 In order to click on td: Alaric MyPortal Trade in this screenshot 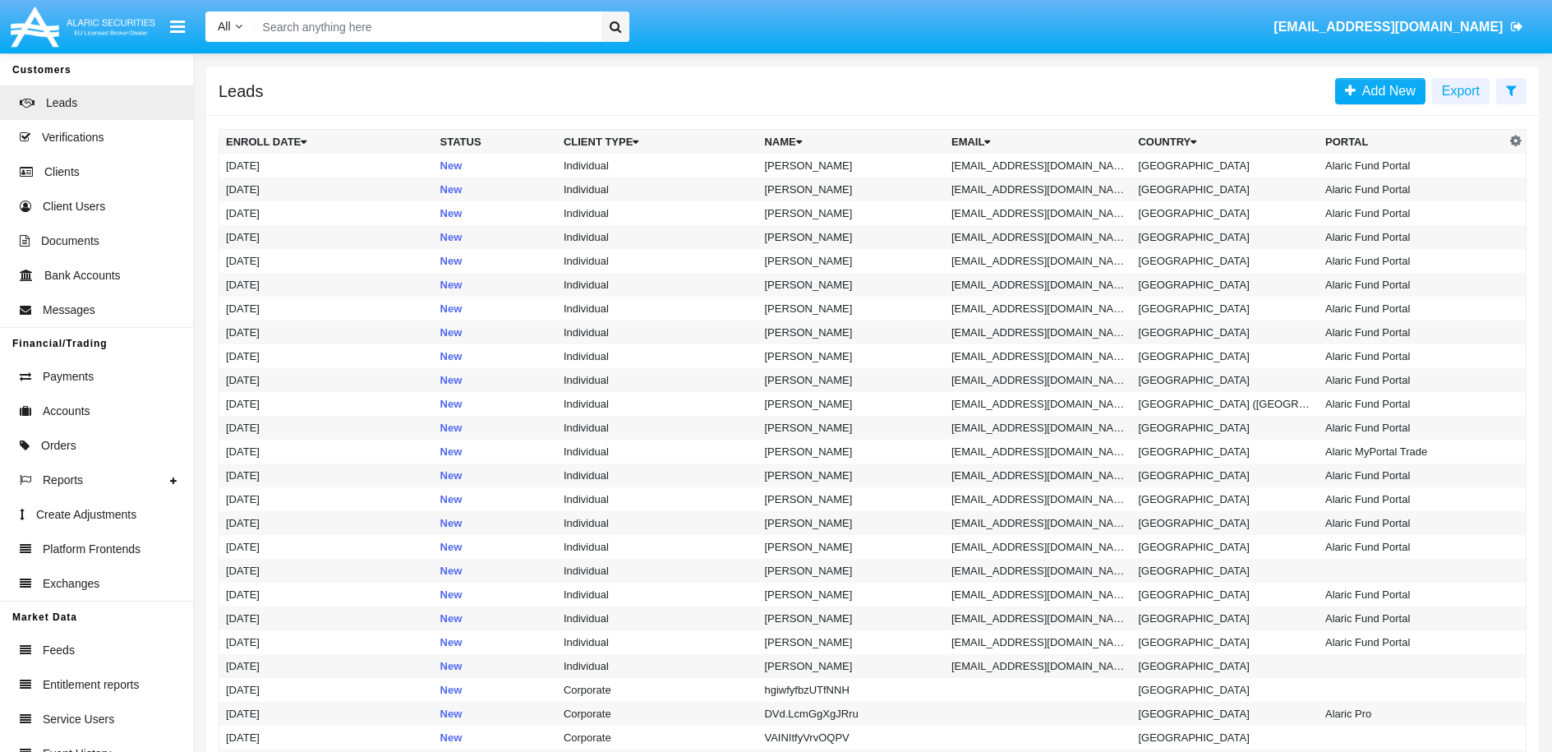, I will do `click(1412, 451)`.